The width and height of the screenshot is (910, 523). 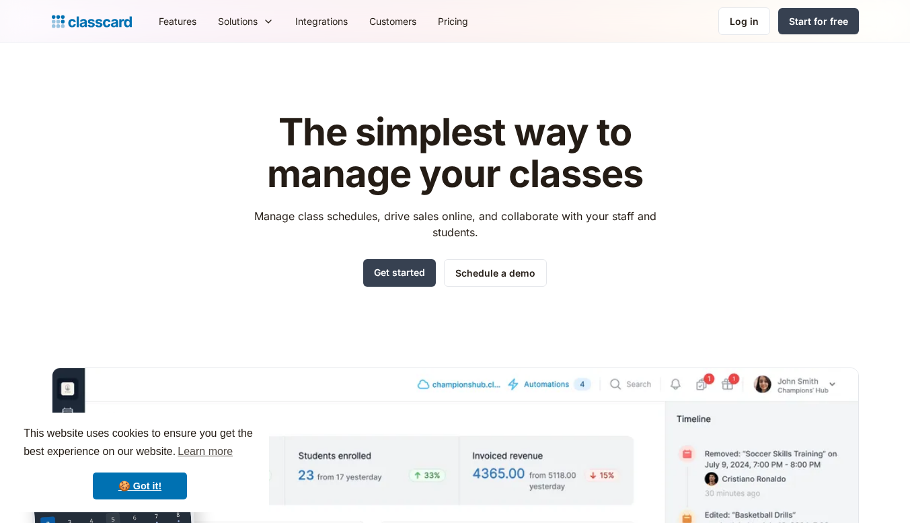 What do you see at coordinates (140, 462) in the screenshot?
I see `div: cookieconsent` at bounding box center [140, 462].